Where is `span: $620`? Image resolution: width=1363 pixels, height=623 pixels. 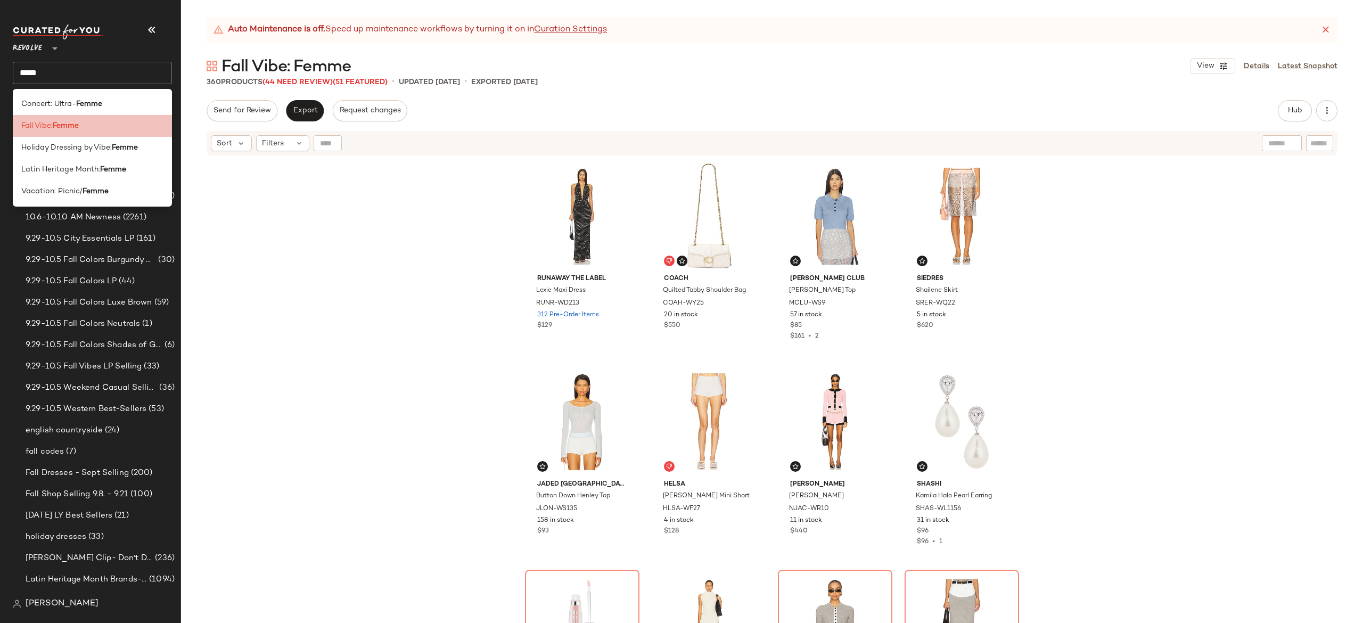
span: $620 is located at coordinates (925, 326).